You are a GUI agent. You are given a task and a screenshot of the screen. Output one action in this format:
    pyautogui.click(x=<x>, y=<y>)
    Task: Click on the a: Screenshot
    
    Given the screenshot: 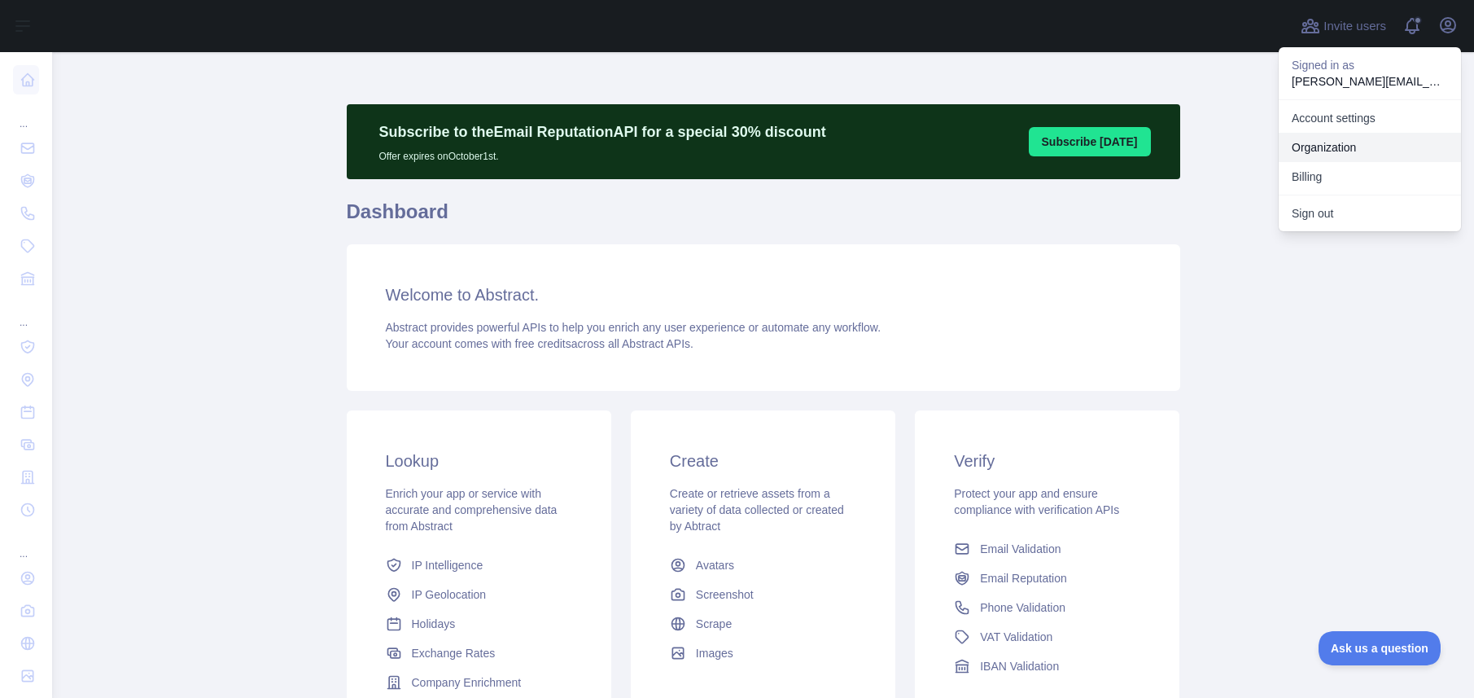 What is the action you would take?
    pyautogui.click(x=763, y=594)
    